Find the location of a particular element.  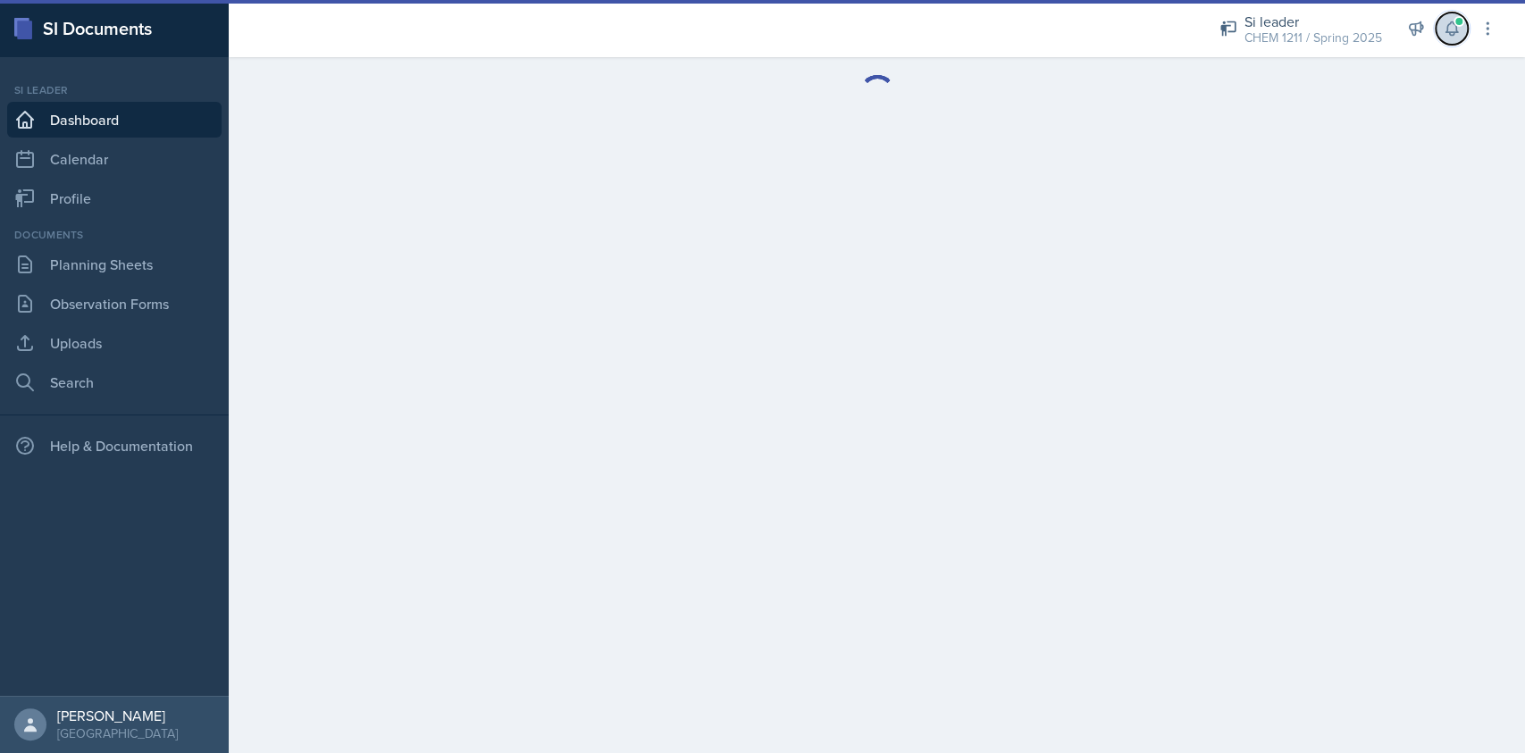

div: Documents is located at coordinates (114, 235).